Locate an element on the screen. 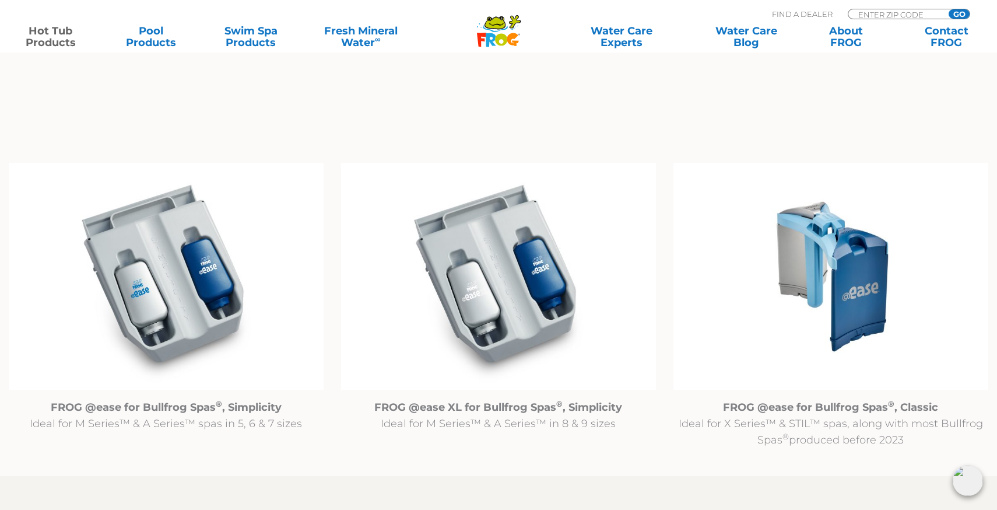 This screenshot has width=997, height=510. img: Untitled design (94) is located at coordinates (831, 276).